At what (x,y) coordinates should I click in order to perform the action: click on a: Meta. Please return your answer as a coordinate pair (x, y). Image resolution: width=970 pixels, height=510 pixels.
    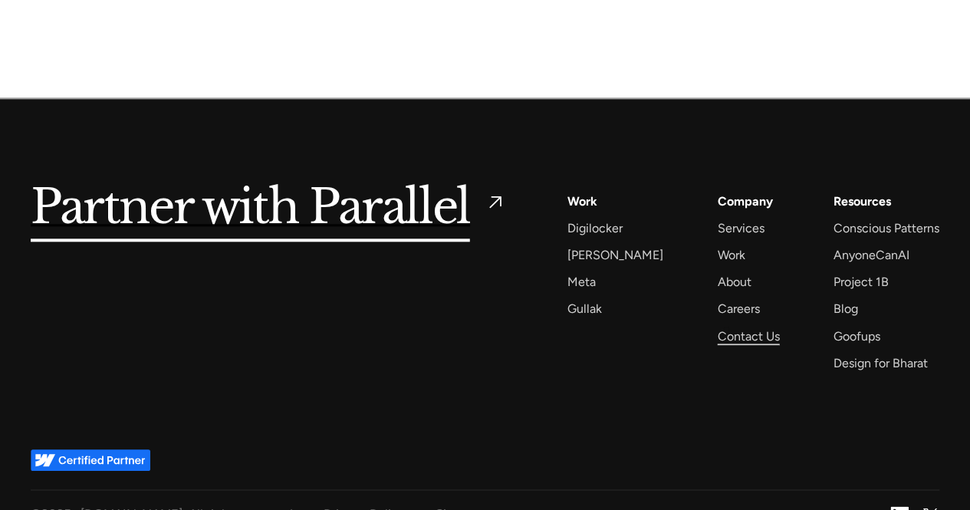
    Looking at the image, I should click on (581, 282).